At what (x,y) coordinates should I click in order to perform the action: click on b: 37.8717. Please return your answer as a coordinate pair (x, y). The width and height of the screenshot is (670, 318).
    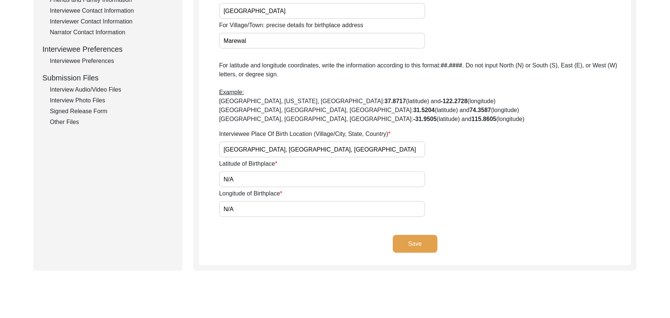
    Looking at the image, I should click on (395, 101).